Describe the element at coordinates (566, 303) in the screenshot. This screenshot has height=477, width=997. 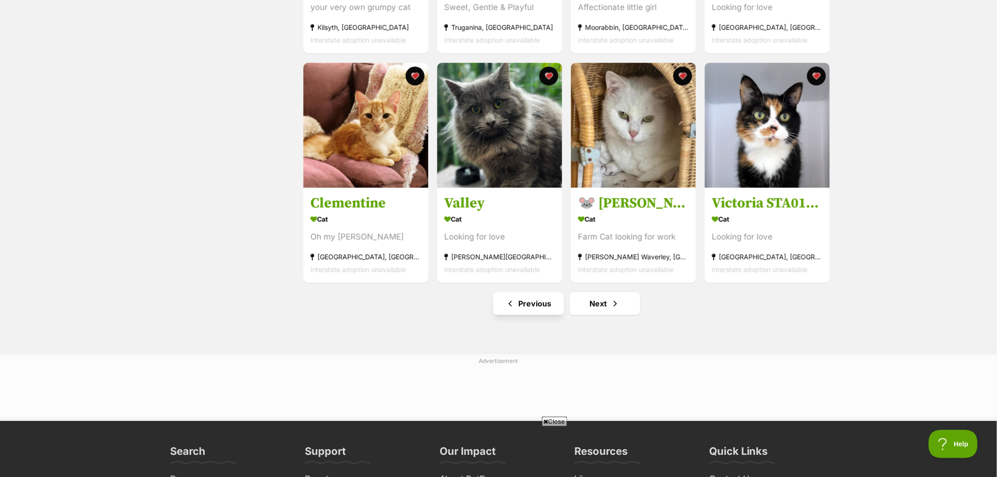
I see `nav: Pagination` at that location.